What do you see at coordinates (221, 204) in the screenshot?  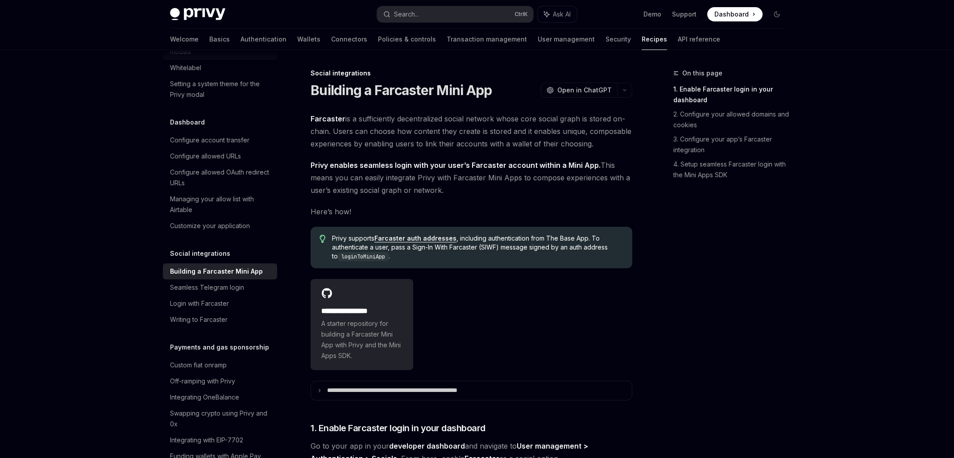 I see `div: Managing your allow list with Airtable` at bounding box center [221, 204].